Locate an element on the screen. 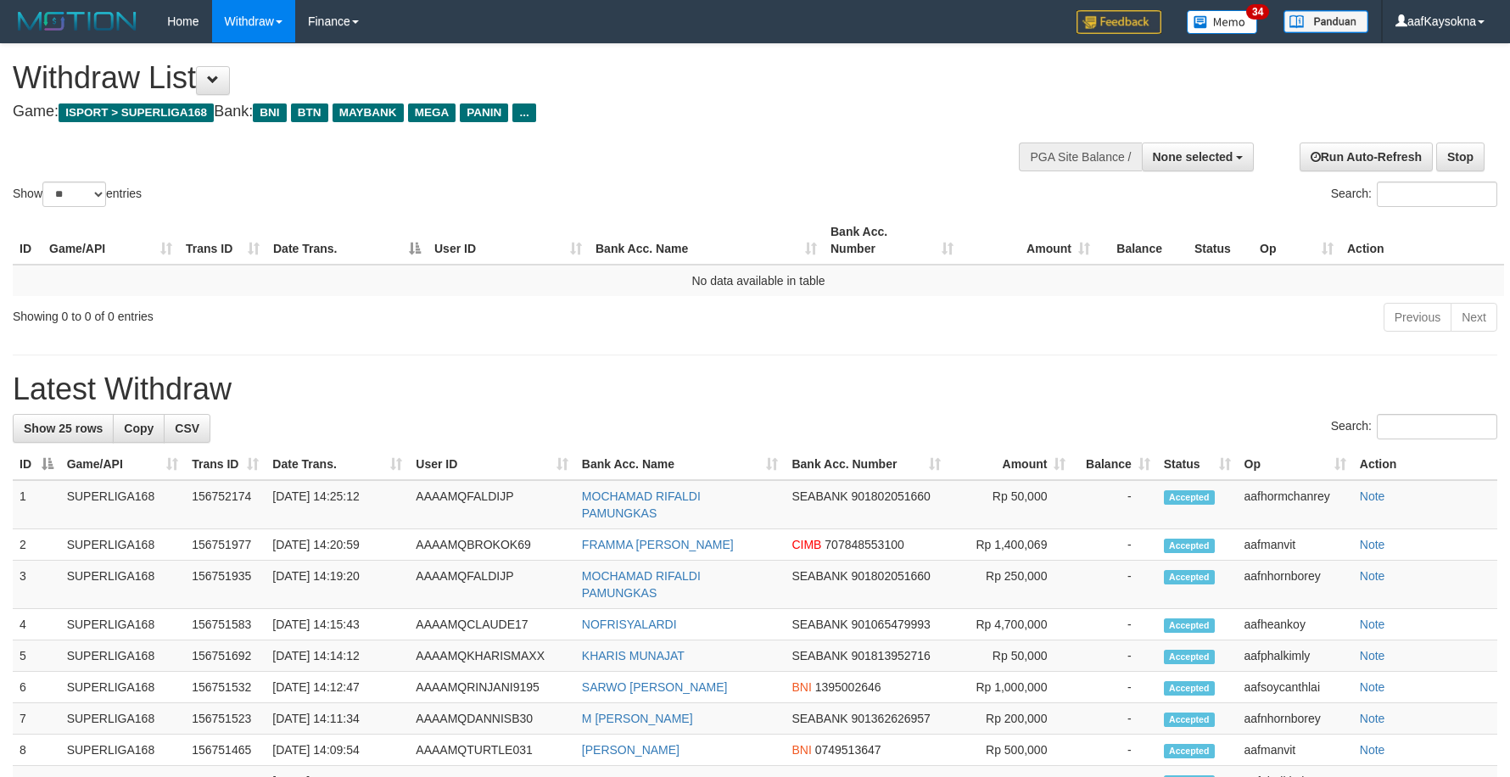  td: 156751977 is located at coordinates (225, 545).